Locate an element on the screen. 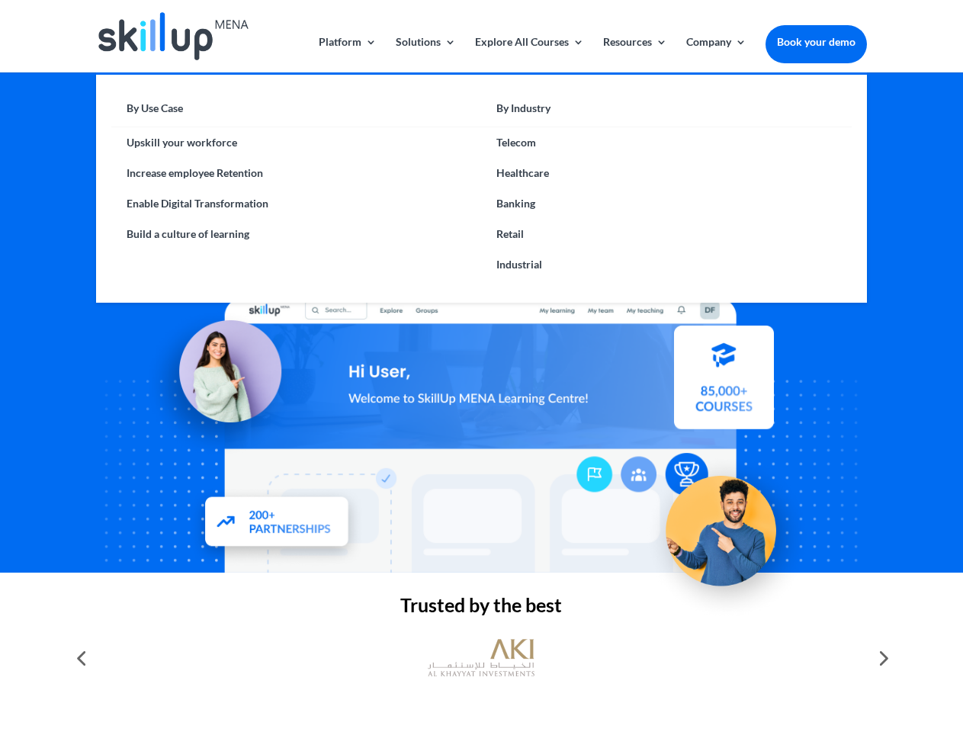  a: Book your demo is located at coordinates (816, 42).